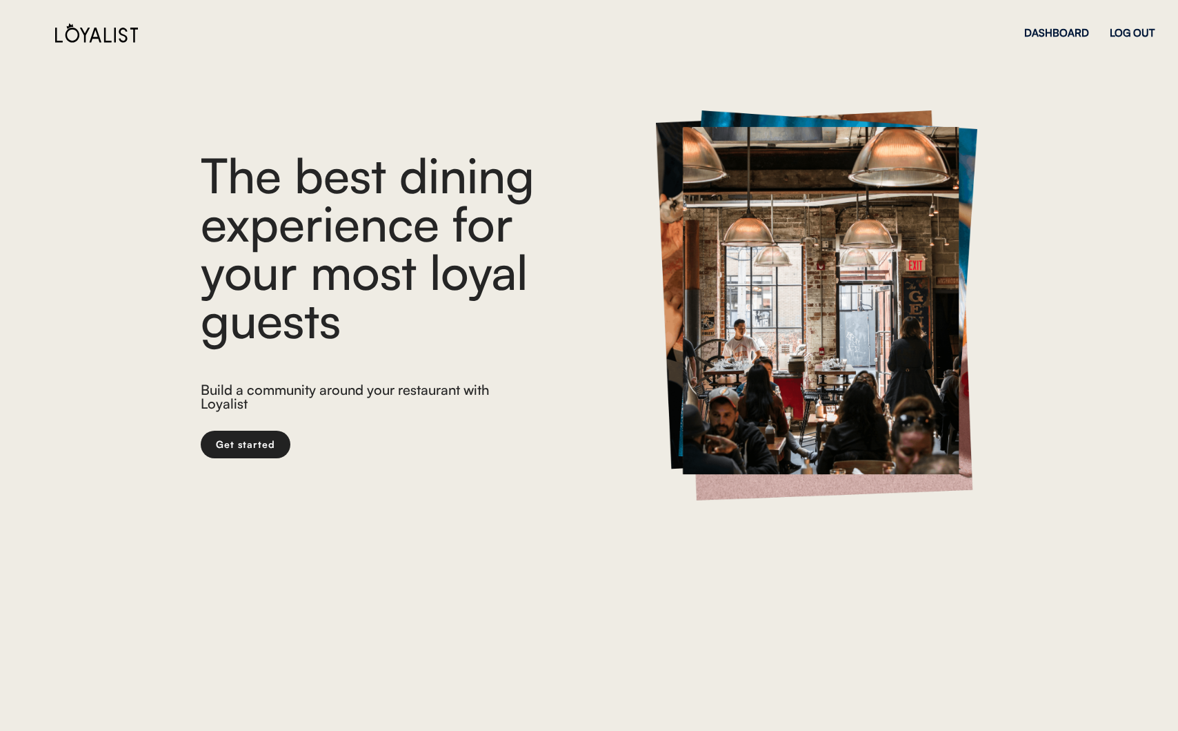 This screenshot has height=731, width=1178. What do you see at coordinates (97, 32) in the screenshot?
I see `img: Loyalist%20Logo%20Black.svg` at bounding box center [97, 32].